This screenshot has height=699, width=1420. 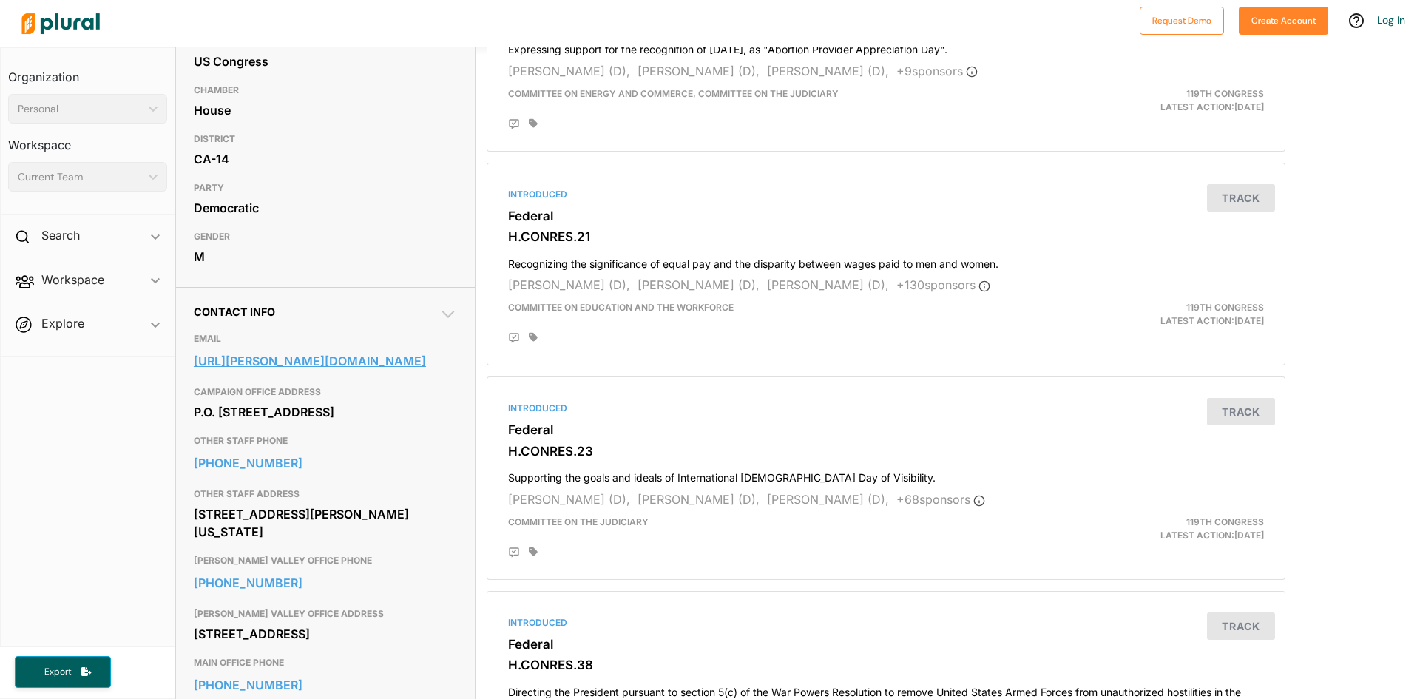 What do you see at coordinates (325, 159) in the screenshot?
I see `div: CA-14` at bounding box center [325, 159].